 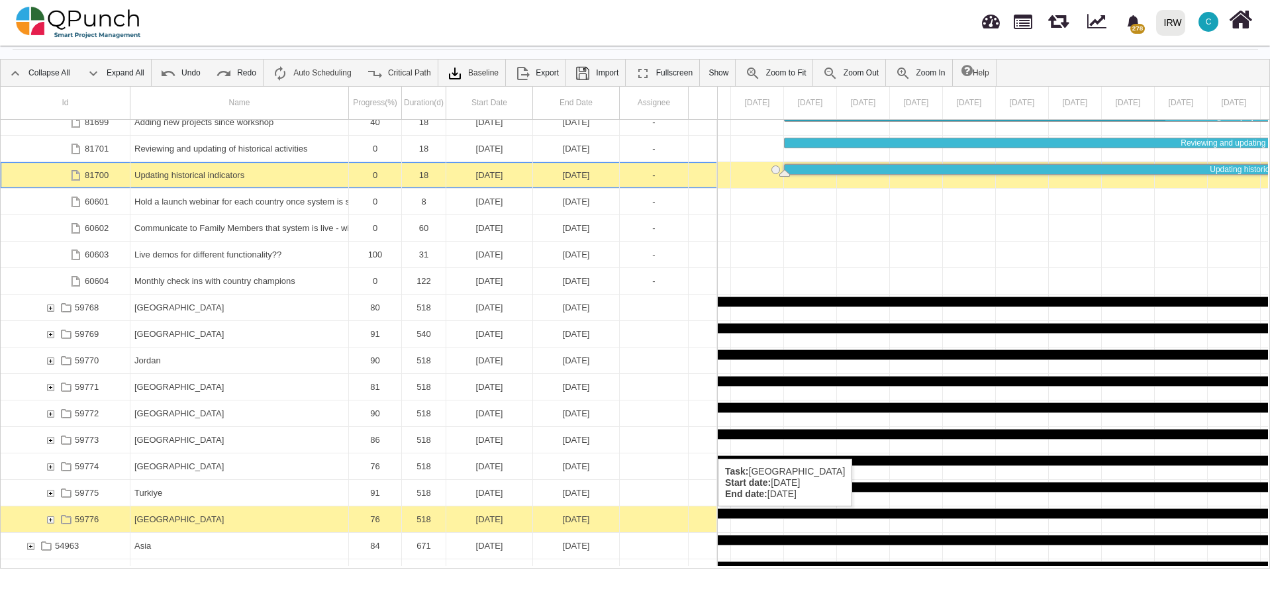 I want to click on div: 54963, so click(x=66, y=545).